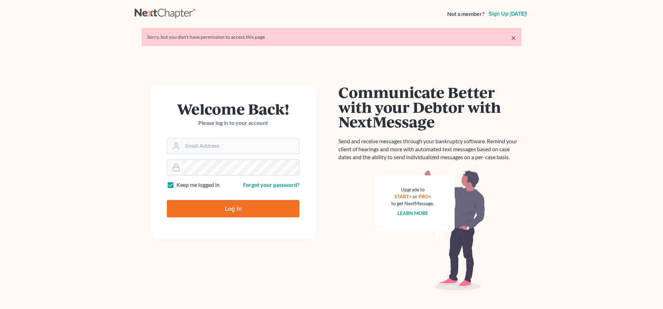 This screenshot has height=309, width=663. Describe the element at coordinates (403, 196) in the screenshot. I see `a: START+` at that location.